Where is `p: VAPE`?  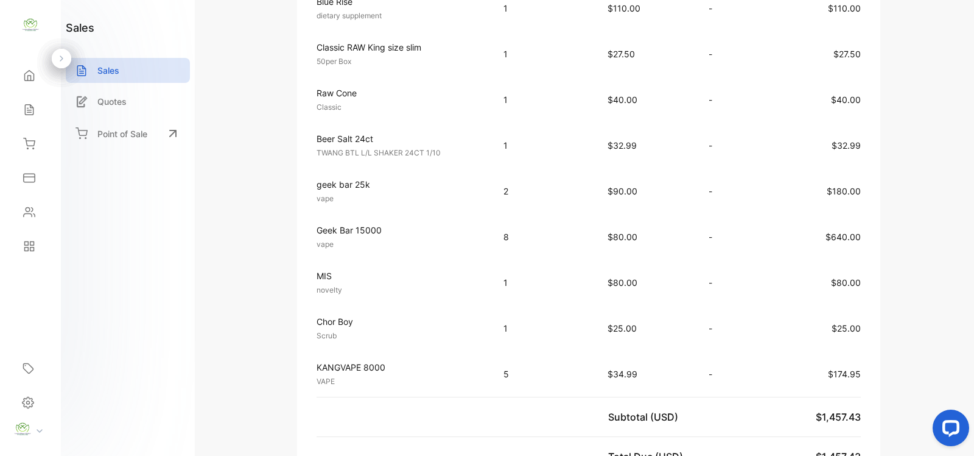 p: VAPE is located at coordinates (399, 381).